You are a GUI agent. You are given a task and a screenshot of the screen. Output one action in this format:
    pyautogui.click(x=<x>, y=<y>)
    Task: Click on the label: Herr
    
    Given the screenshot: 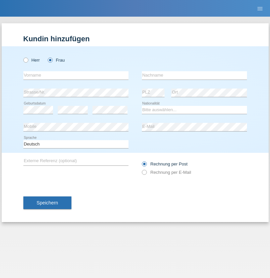 What is the action you would take?
    pyautogui.click(x=32, y=60)
    